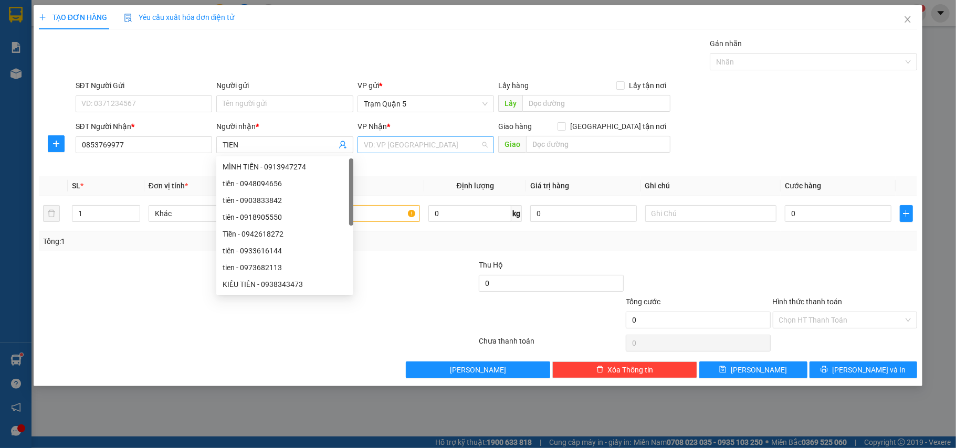 The height and width of the screenshot is (448, 956). What do you see at coordinates (73, 17) in the screenshot?
I see `span: TẠO ĐƠN HÀNG` at bounding box center [73, 17].